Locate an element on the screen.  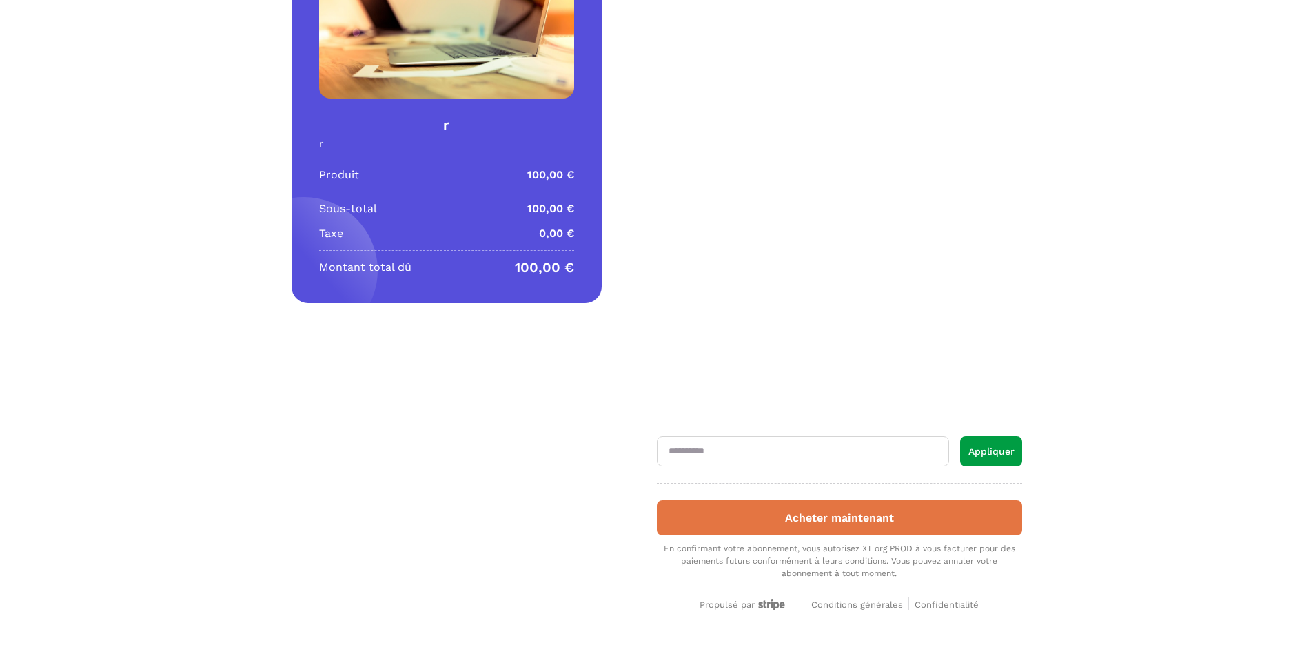
span: Confidentialité is located at coordinates (946, 604).